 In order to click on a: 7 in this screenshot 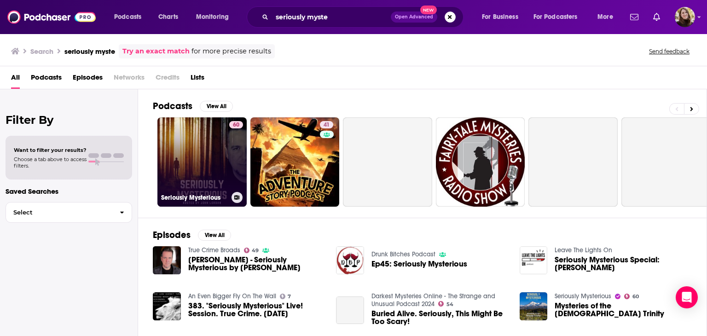, I will do `click(285, 296)`.